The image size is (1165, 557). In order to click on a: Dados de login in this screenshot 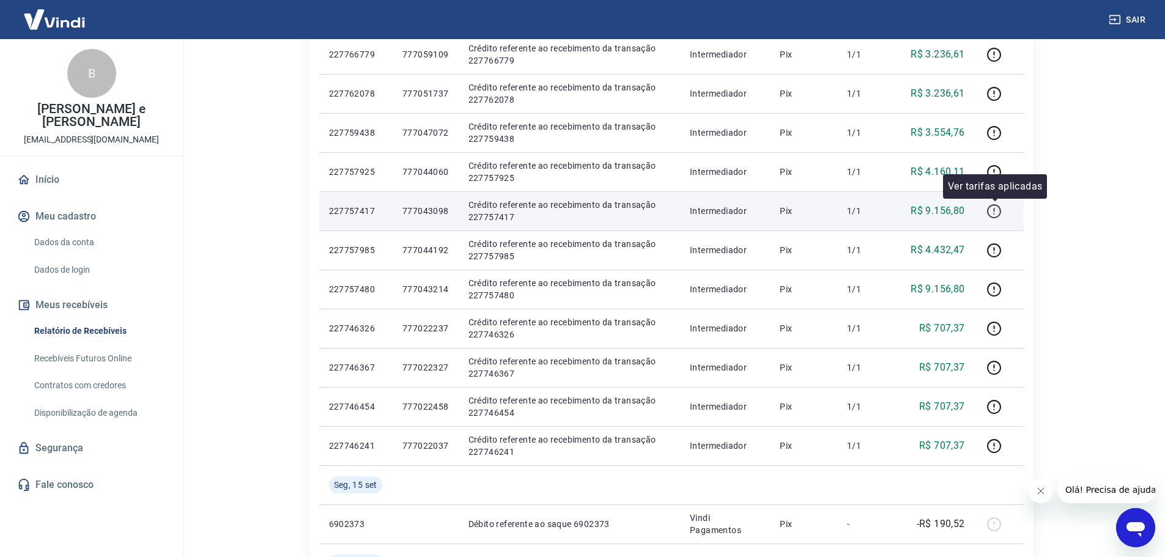, I will do `click(98, 270)`.